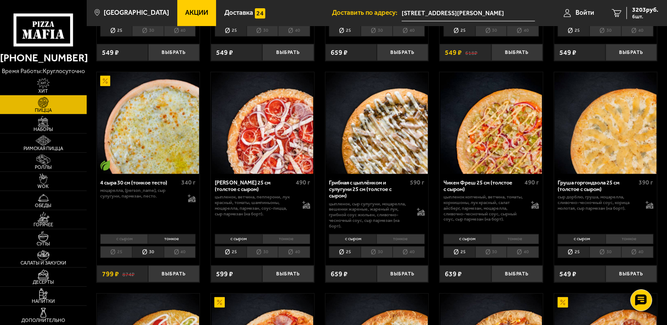  Describe the element at coordinates (377, 123) in the screenshot. I see `a: Грибная с цыплёнком и сулугуни 25 см (толстое с сыром)` at that location.